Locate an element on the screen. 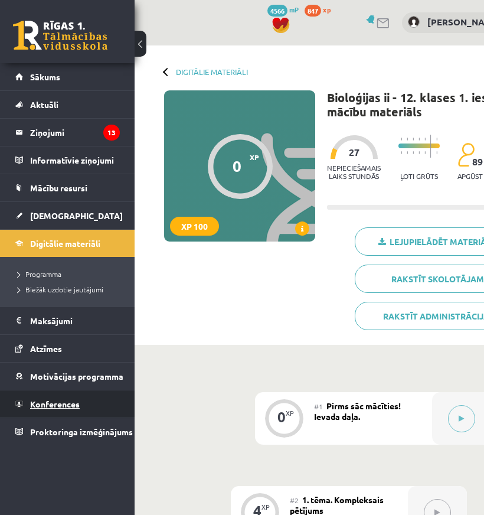 The width and height of the screenshot is (484, 515). a: Proktoringa izmēģinājums is located at coordinates (67, 432).